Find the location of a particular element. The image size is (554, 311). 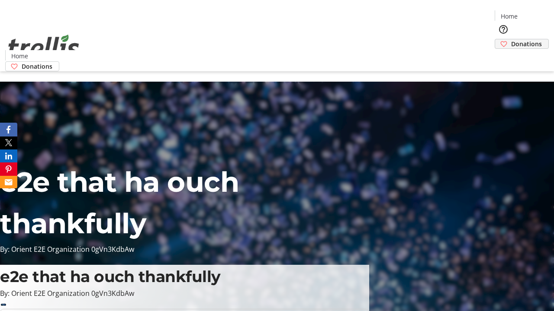

button: Help is located at coordinates (503, 29).